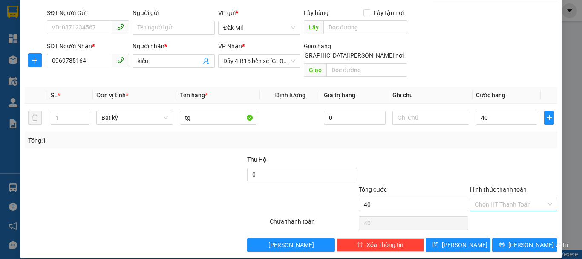 The height and width of the screenshot is (259, 582). Describe the element at coordinates (385, 245) in the screenshot. I see `span: Xóa Thông tin` at that location.